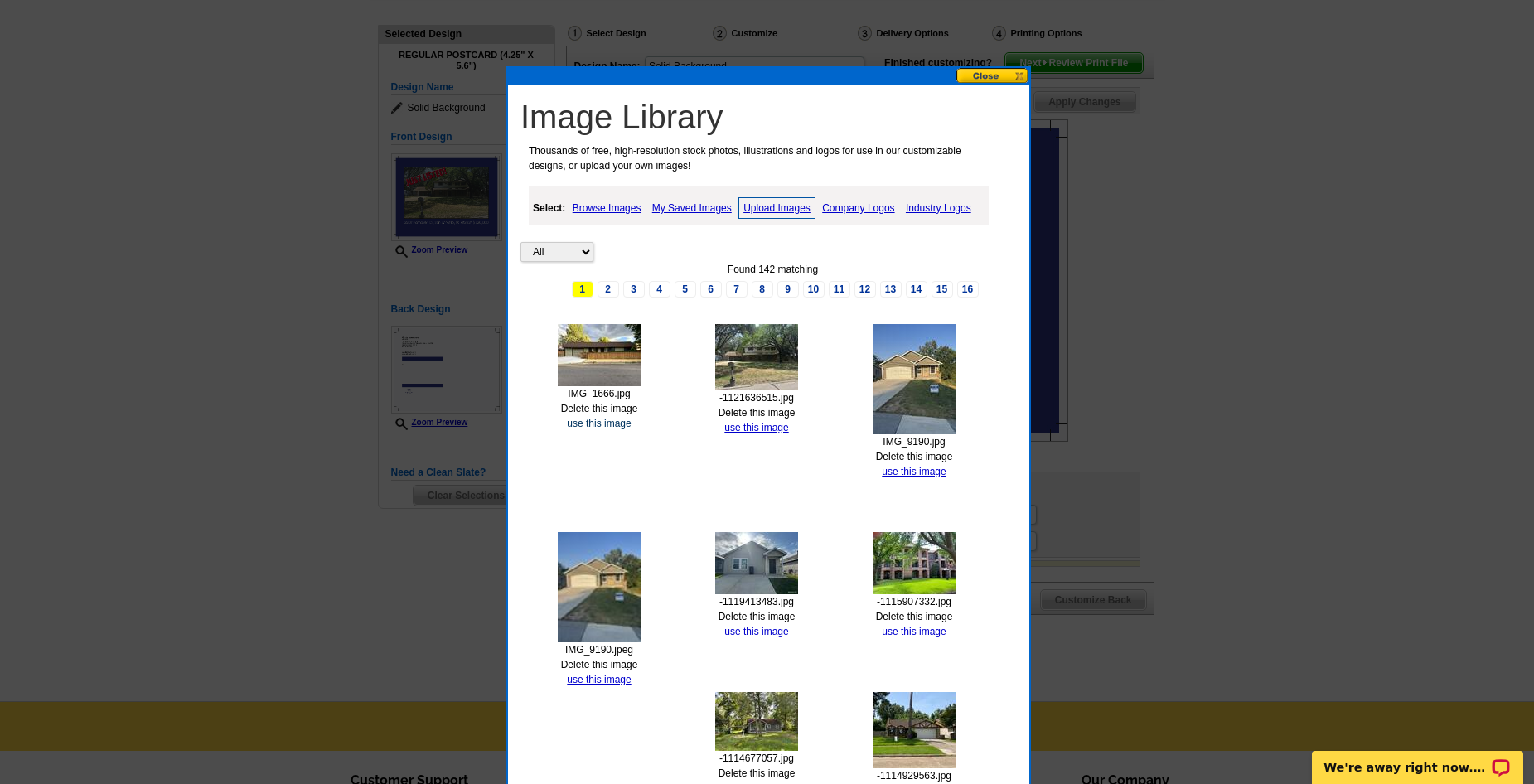  I want to click on img: thumb-688779b1dc264.jpg, so click(757, 563).